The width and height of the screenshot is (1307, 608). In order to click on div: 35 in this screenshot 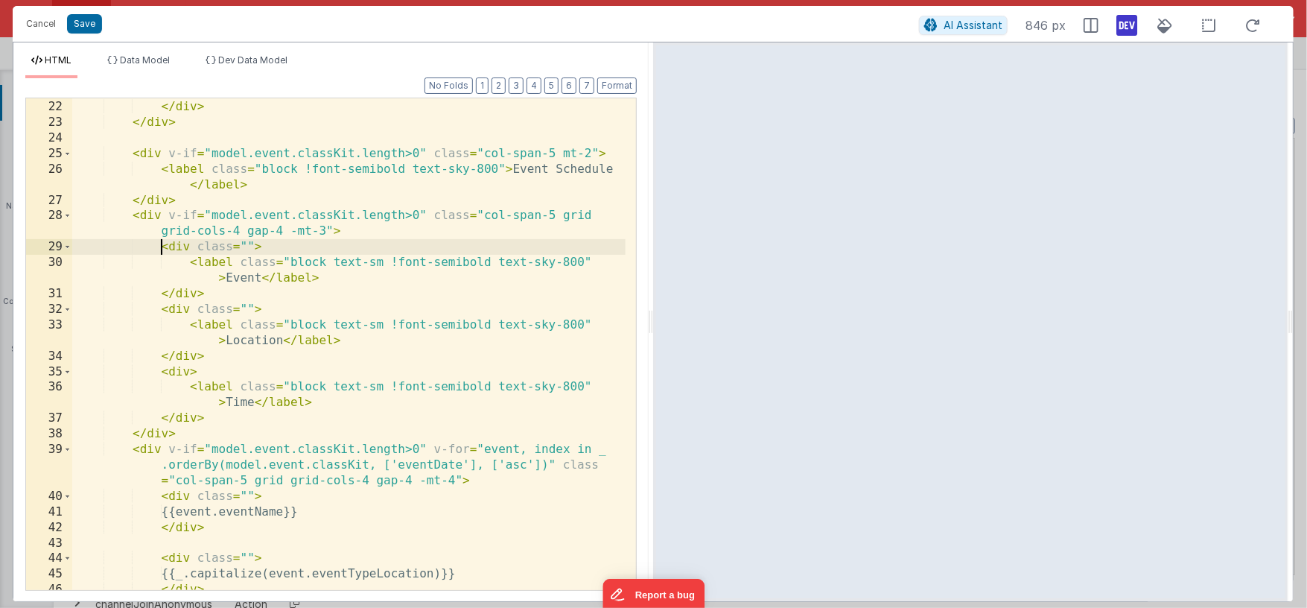, I will do `click(49, 372)`.